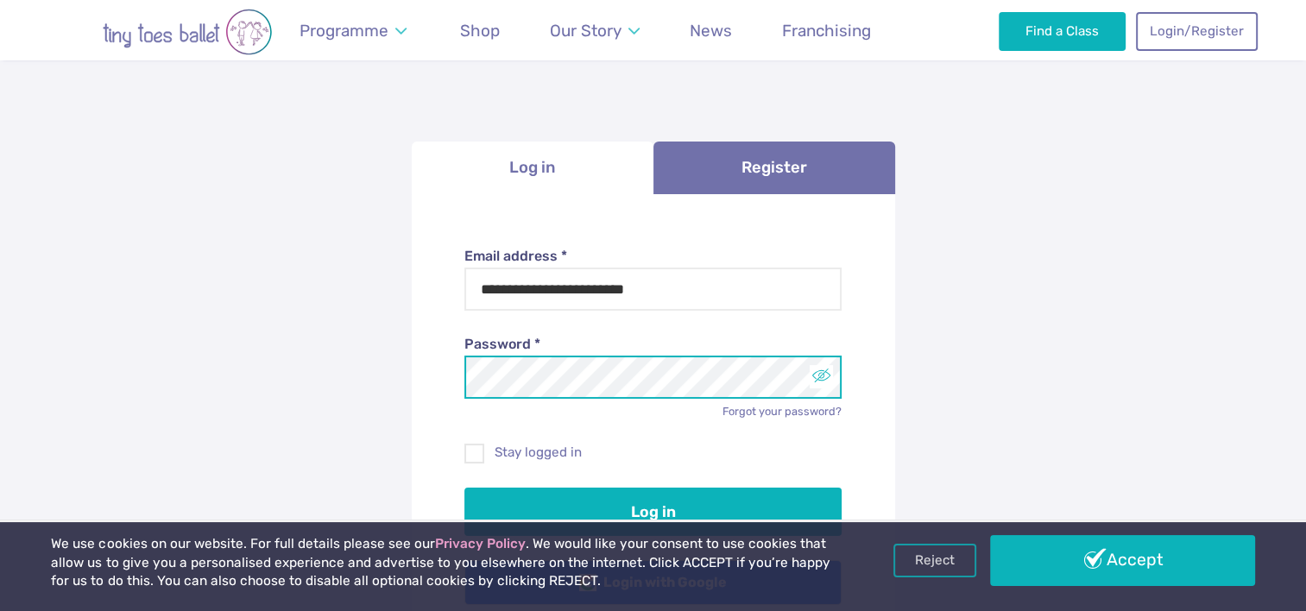 This screenshot has height=611, width=1306. Describe the element at coordinates (187, 32) in the screenshot. I see `img: tiny toes ballet` at that location.